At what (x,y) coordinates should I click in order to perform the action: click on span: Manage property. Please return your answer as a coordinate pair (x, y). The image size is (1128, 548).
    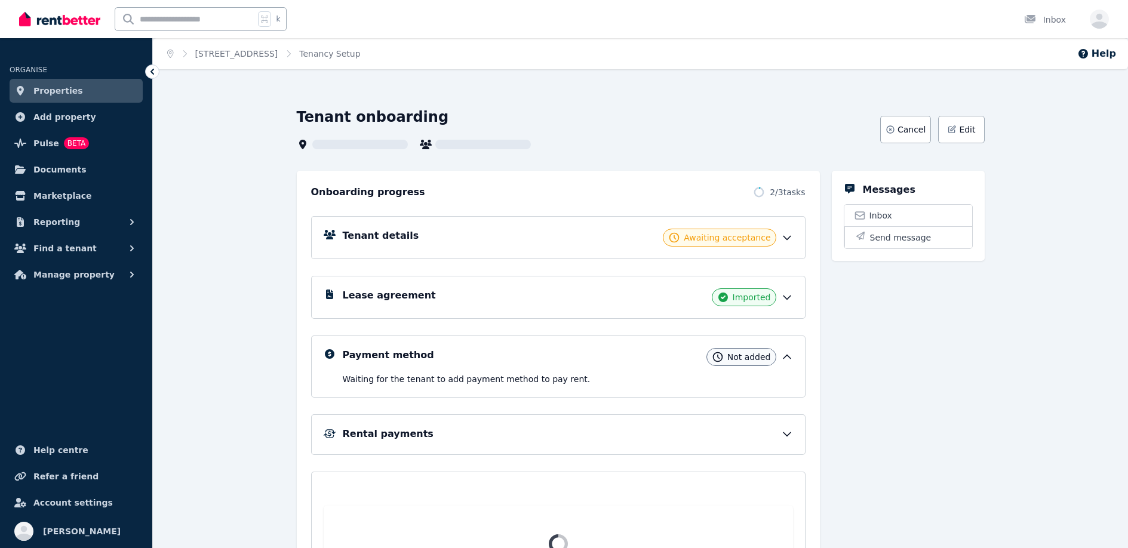
    Looking at the image, I should click on (74, 275).